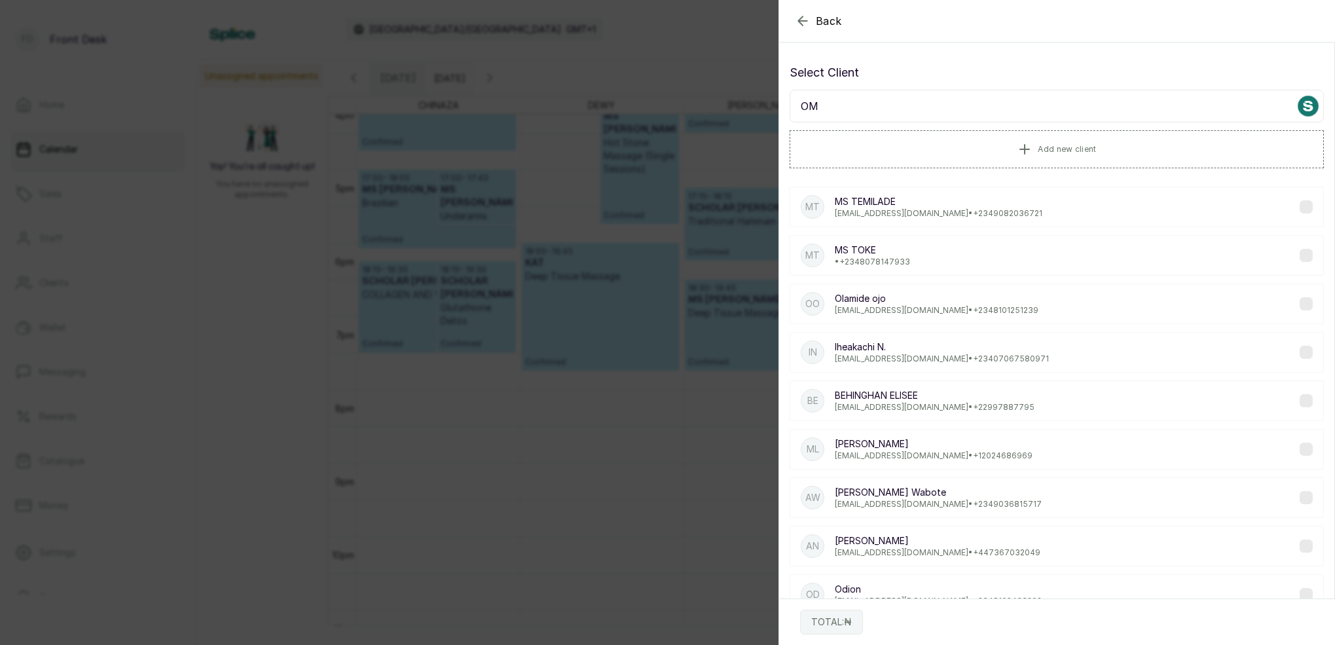 The image size is (1335, 645). What do you see at coordinates (813, 595) in the screenshot?
I see `p: Od` at bounding box center [813, 595].